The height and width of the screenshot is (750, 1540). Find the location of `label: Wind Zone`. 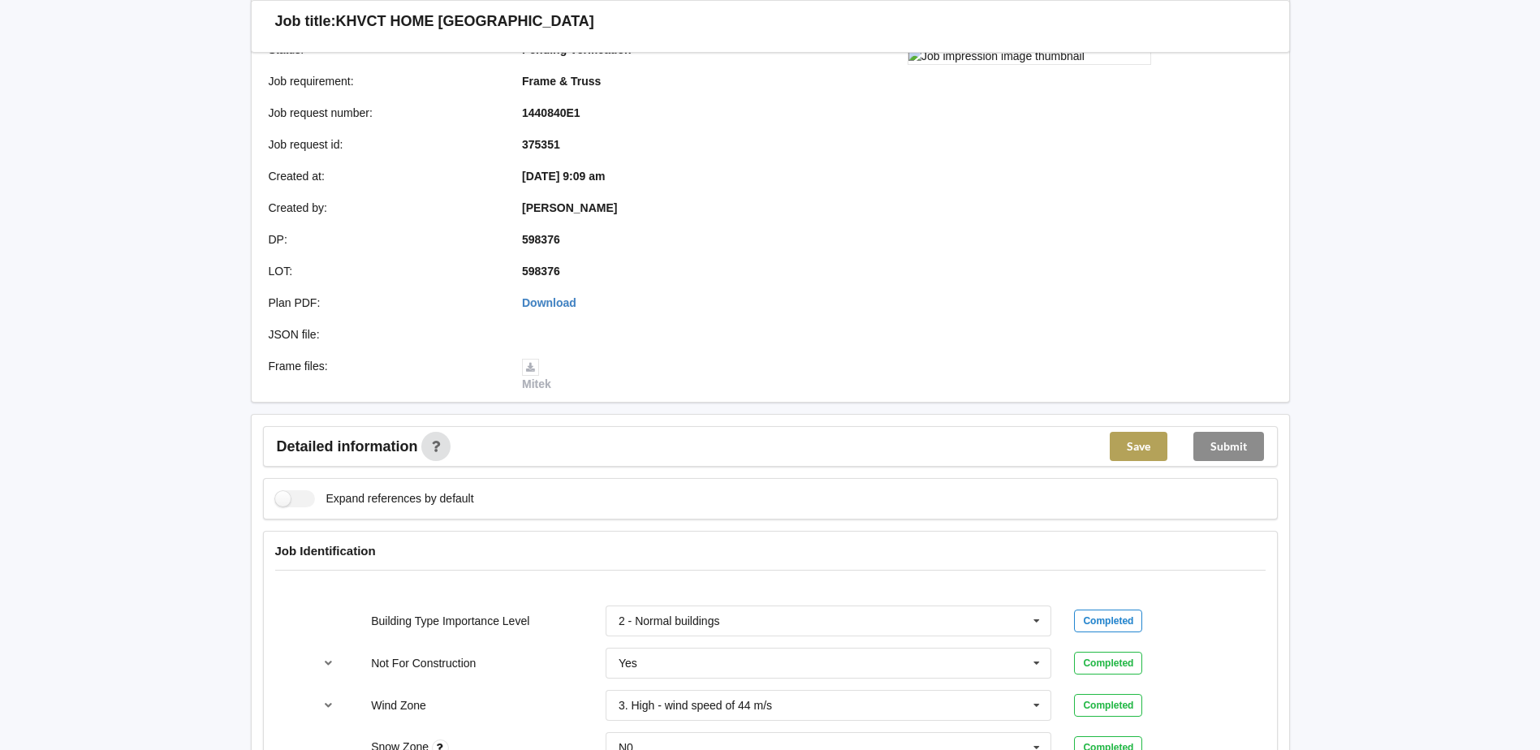

label: Wind Zone is located at coordinates (399, 706).